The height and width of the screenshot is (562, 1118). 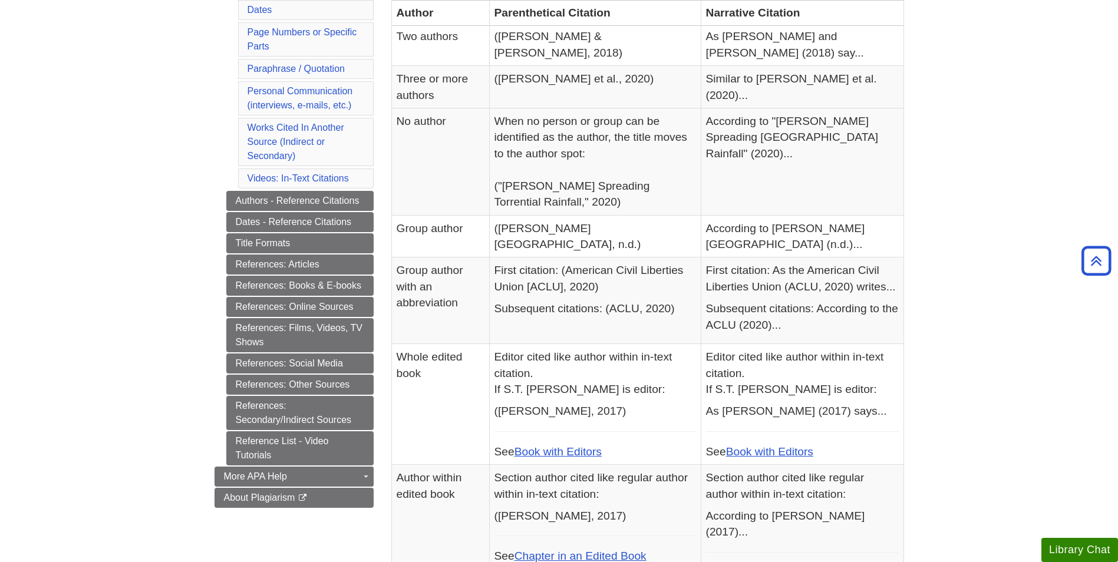 What do you see at coordinates (300, 385) in the screenshot?
I see `a: References: Other Sources` at bounding box center [300, 385].